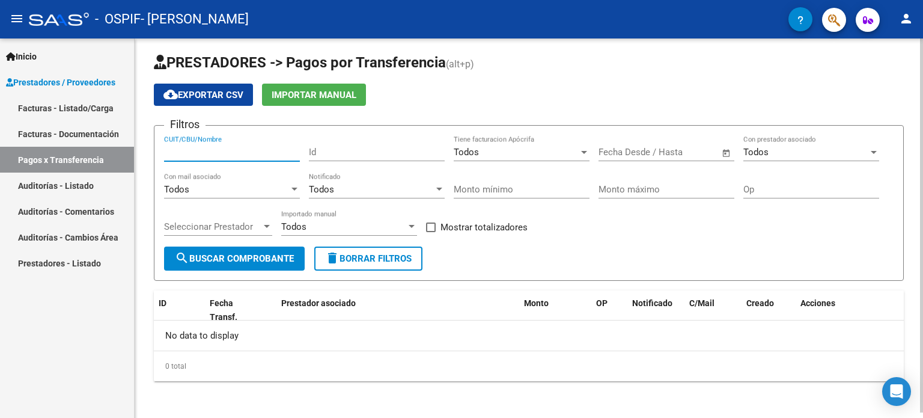  Describe the element at coordinates (727, 153) in the screenshot. I see `button: Open calendar` at that location.